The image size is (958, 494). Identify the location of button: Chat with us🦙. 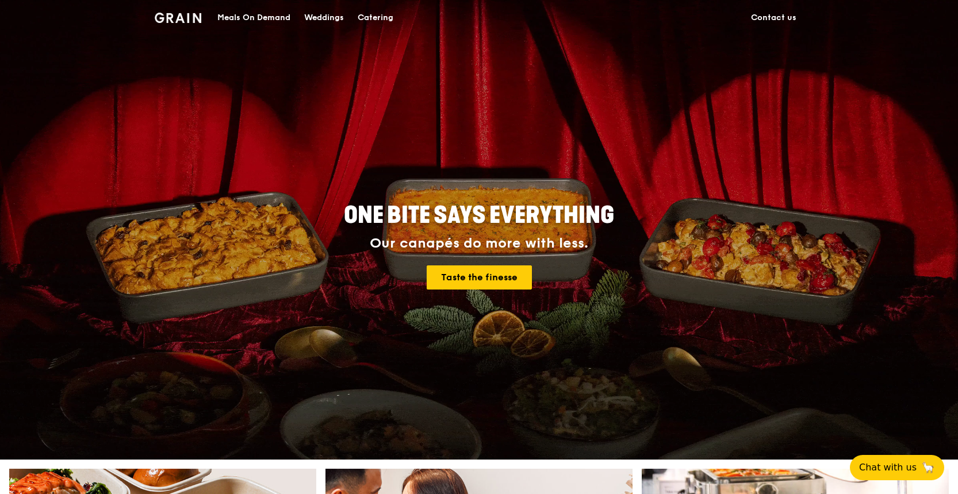
(897, 468).